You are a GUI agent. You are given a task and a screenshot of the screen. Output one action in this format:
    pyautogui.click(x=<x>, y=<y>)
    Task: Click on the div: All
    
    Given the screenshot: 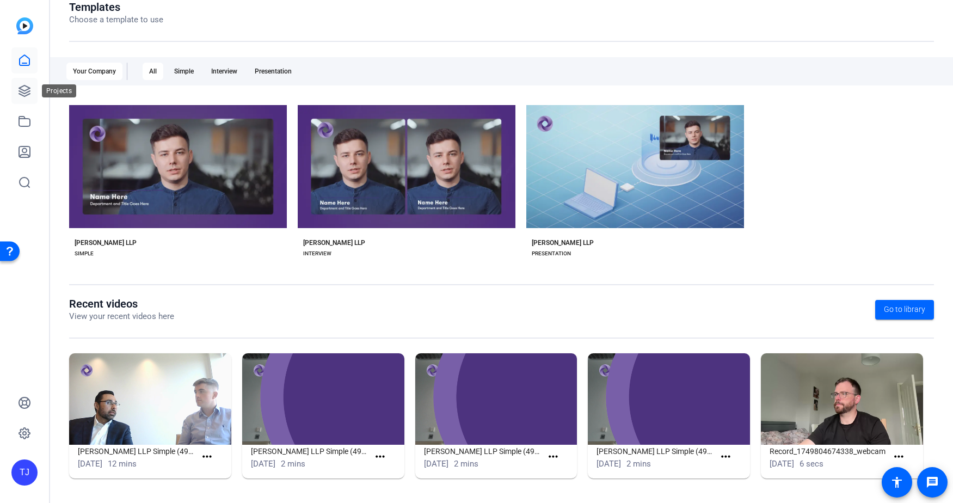 What is the action you would take?
    pyautogui.click(x=153, y=71)
    